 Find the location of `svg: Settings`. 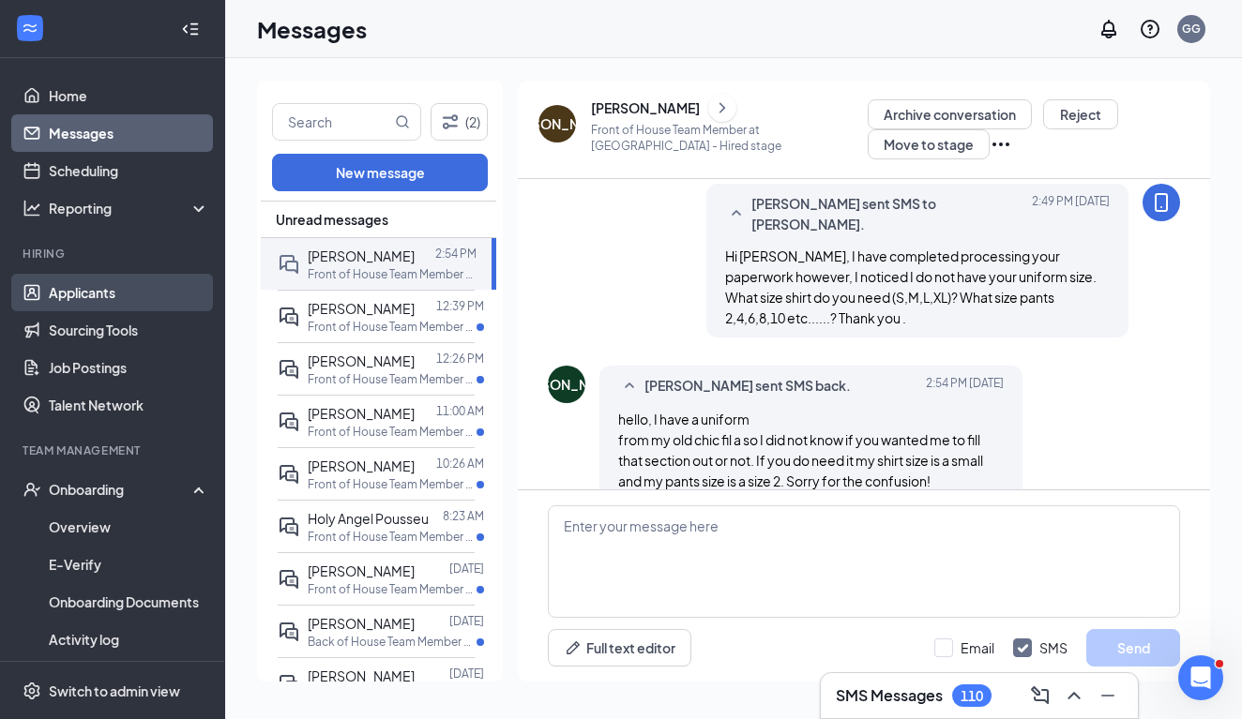

svg: Settings is located at coordinates (32, 691).